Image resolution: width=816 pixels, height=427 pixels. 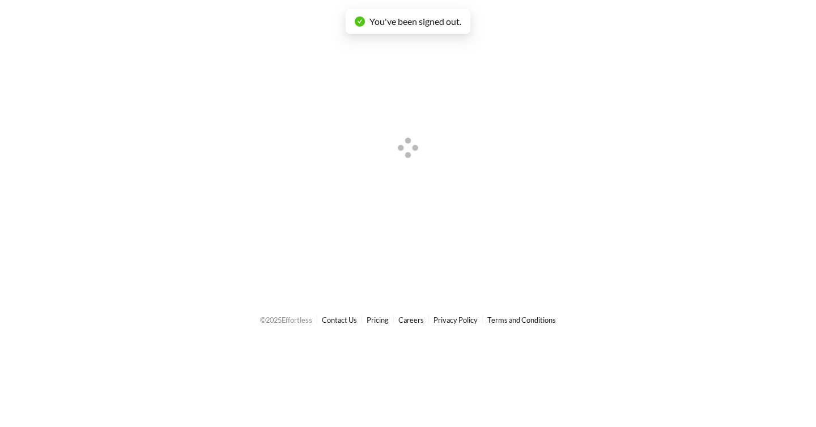 What do you see at coordinates (415, 21) in the screenshot?
I see `span: You've been signed out.` at bounding box center [415, 21].